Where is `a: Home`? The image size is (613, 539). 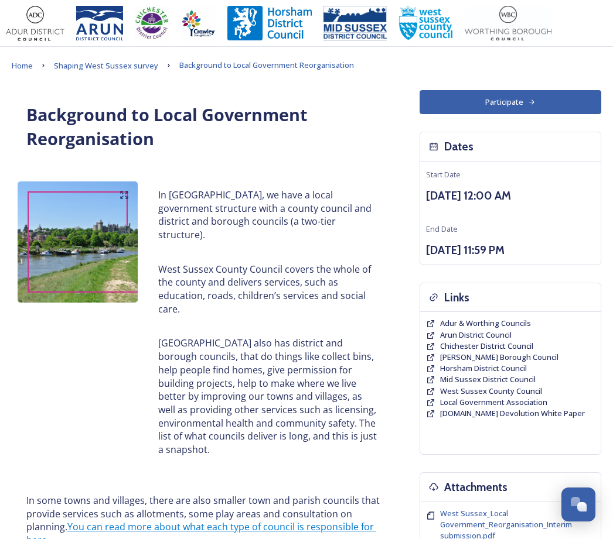
a: Home is located at coordinates (22, 66).